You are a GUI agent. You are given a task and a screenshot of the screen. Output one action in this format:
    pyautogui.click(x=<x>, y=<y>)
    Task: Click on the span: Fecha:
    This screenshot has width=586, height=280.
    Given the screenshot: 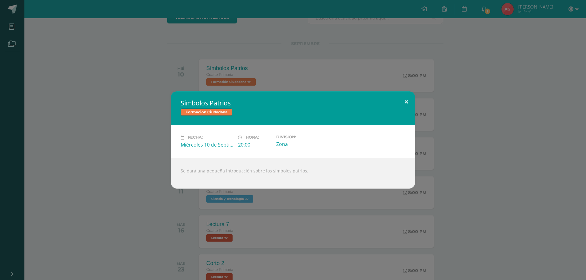 What is the action you would take?
    pyautogui.click(x=195, y=138)
    